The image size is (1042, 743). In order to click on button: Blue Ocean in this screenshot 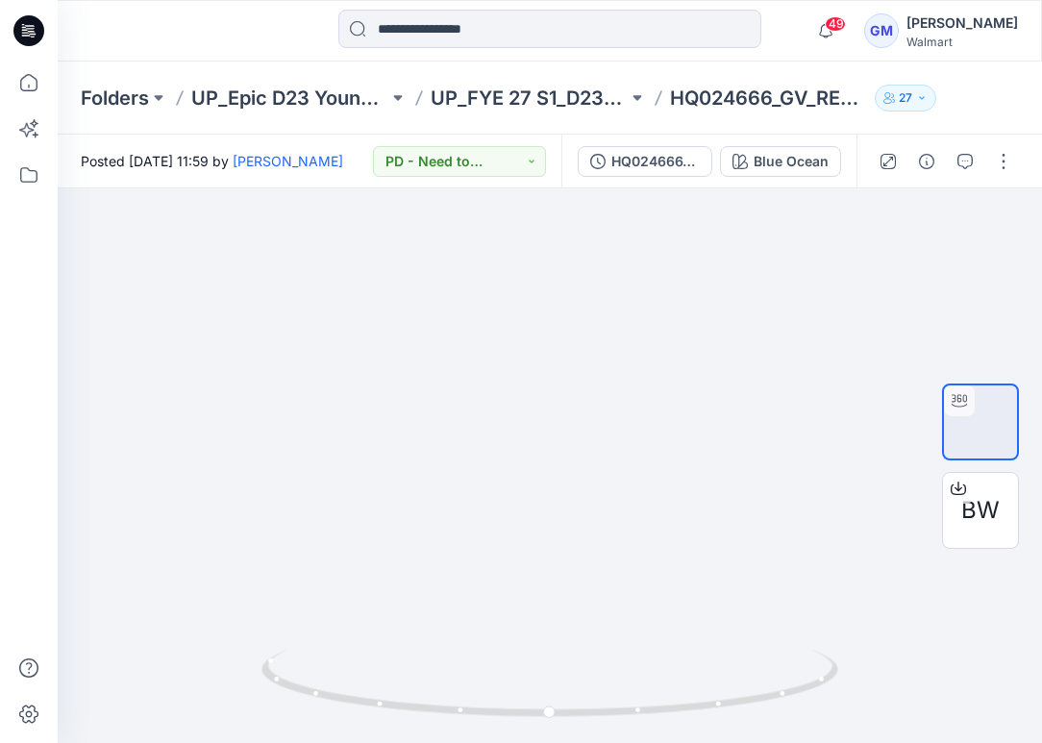, I will do `click(781, 162)`.